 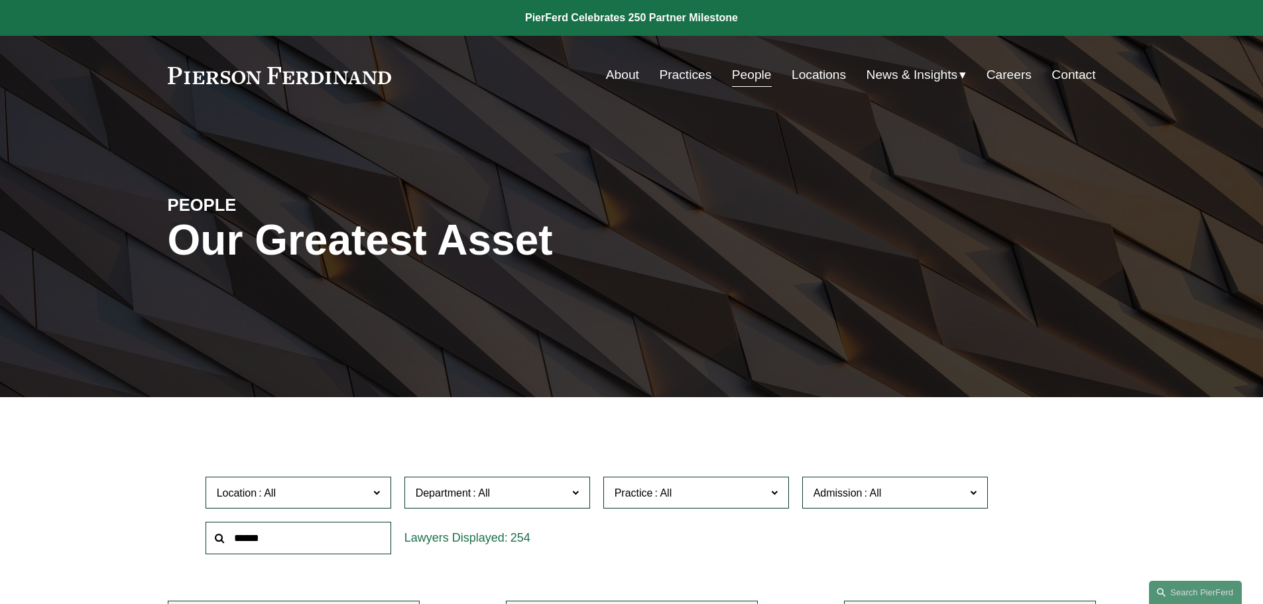 I want to click on a: About, so click(x=623, y=75).